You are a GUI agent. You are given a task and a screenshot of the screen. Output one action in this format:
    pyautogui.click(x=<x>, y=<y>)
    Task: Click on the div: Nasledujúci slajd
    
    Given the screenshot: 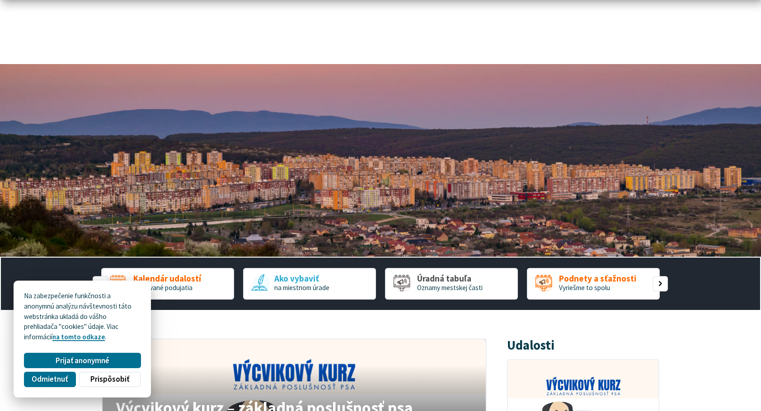 What is the action you would take?
    pyautogui.click(x=660, y=284)
    